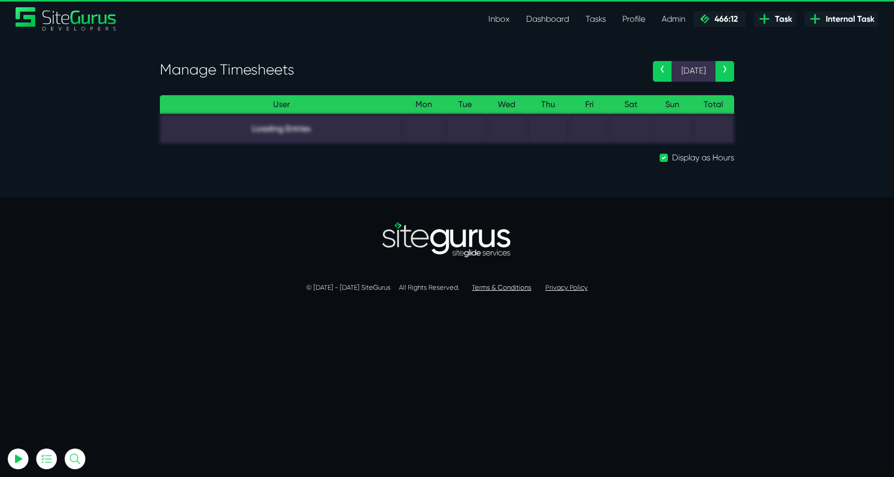  Describe the element at coordinates (548, 105) in the screenshot. I see `th: Thu` at that location.